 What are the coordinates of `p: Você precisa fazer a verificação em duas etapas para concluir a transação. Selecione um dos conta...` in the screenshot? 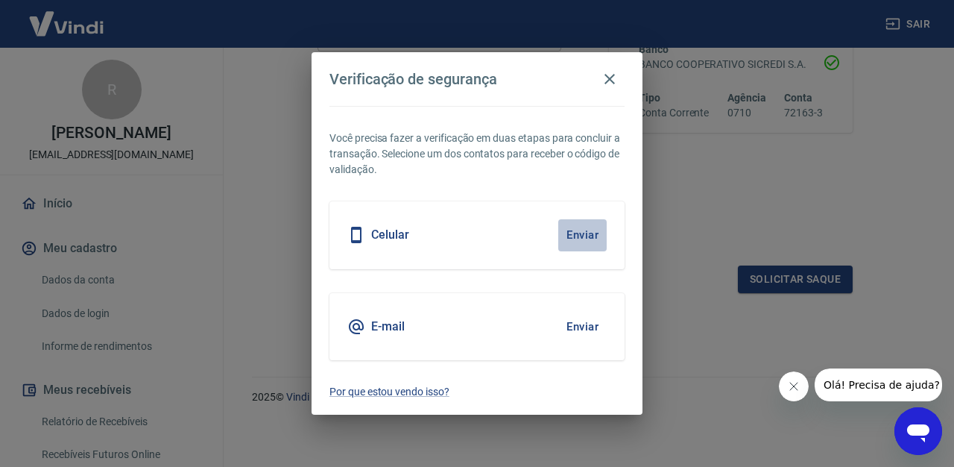 It's located at (477, 154).